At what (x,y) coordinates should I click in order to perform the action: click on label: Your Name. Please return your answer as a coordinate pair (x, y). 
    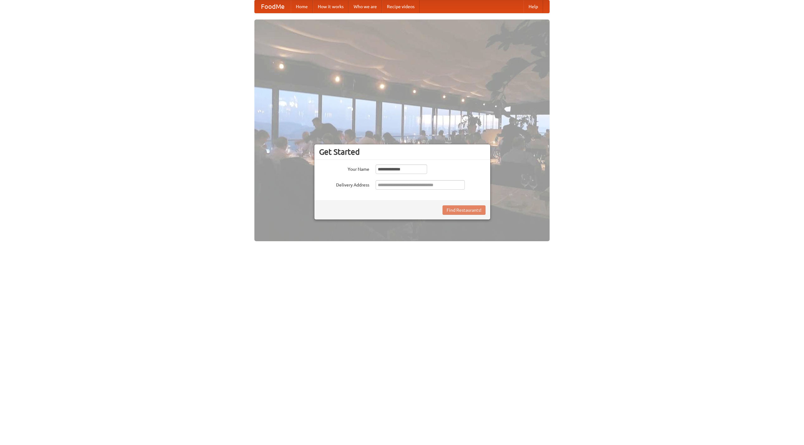
    Looking at the image, I should click on (344, 168).